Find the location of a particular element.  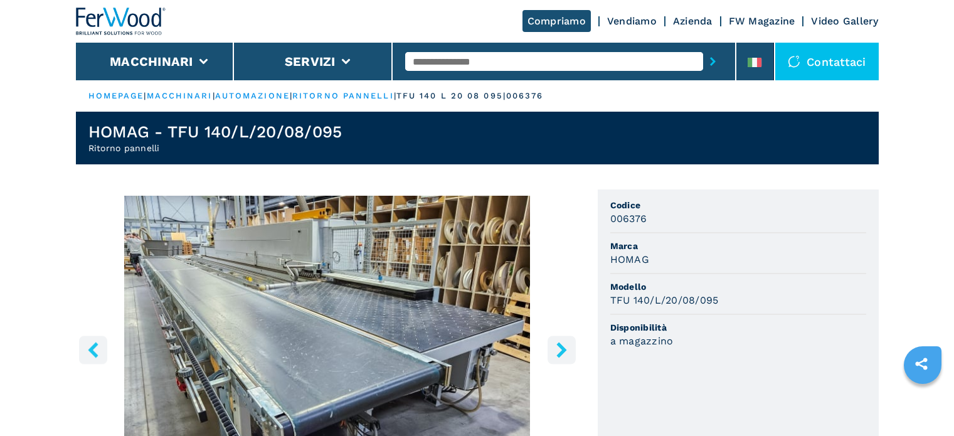

a: automazione is located at coordinates (252, 95).